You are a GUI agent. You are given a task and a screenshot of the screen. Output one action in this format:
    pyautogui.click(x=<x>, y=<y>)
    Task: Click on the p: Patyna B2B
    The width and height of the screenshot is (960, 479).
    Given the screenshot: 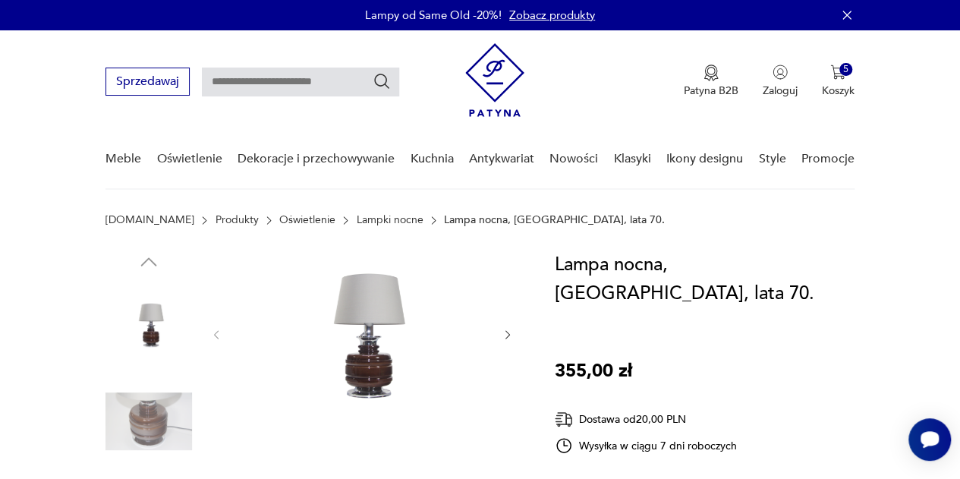 What is the action you would take?
    pyautogui.click(x=711, y=90)
    